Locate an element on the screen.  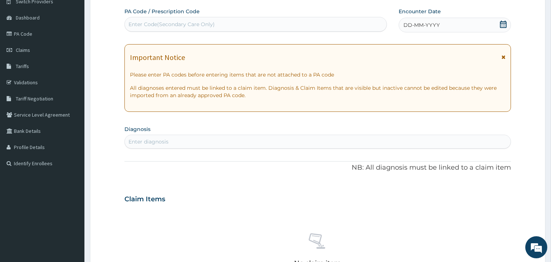
p: NB: All diagnosis must be linked to a claim item is located at coordinates (318, 168).